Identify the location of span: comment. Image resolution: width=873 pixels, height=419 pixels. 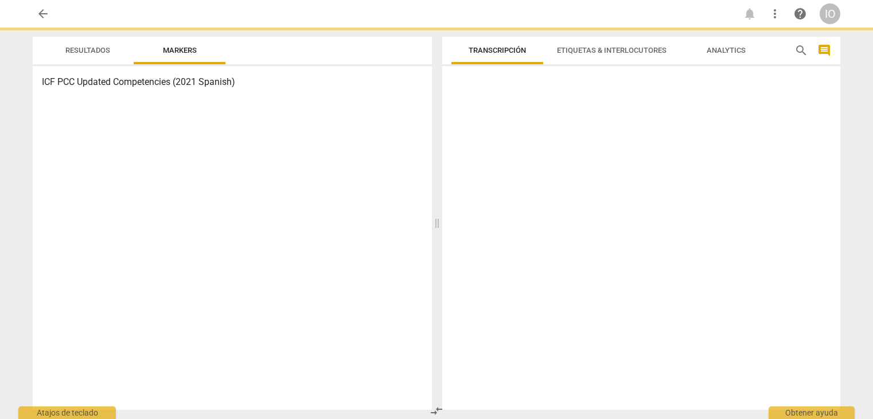
(824, 50).